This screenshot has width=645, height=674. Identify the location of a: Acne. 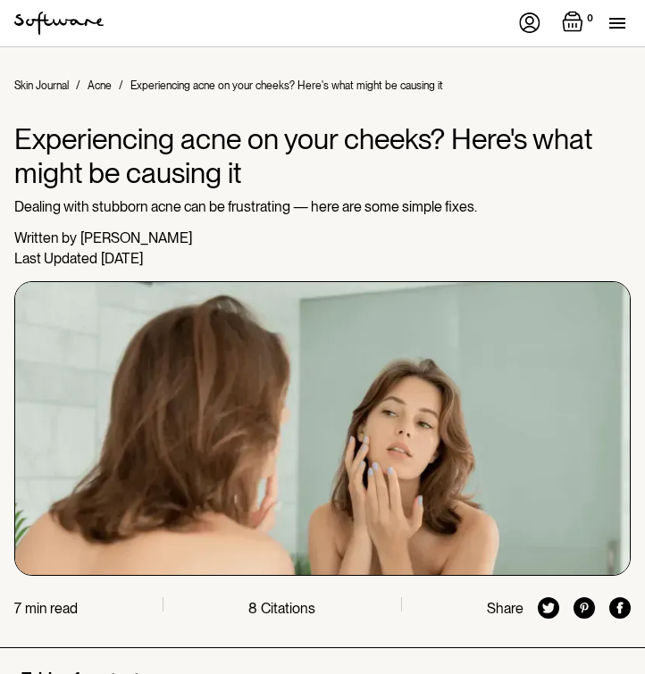
(99, 86).